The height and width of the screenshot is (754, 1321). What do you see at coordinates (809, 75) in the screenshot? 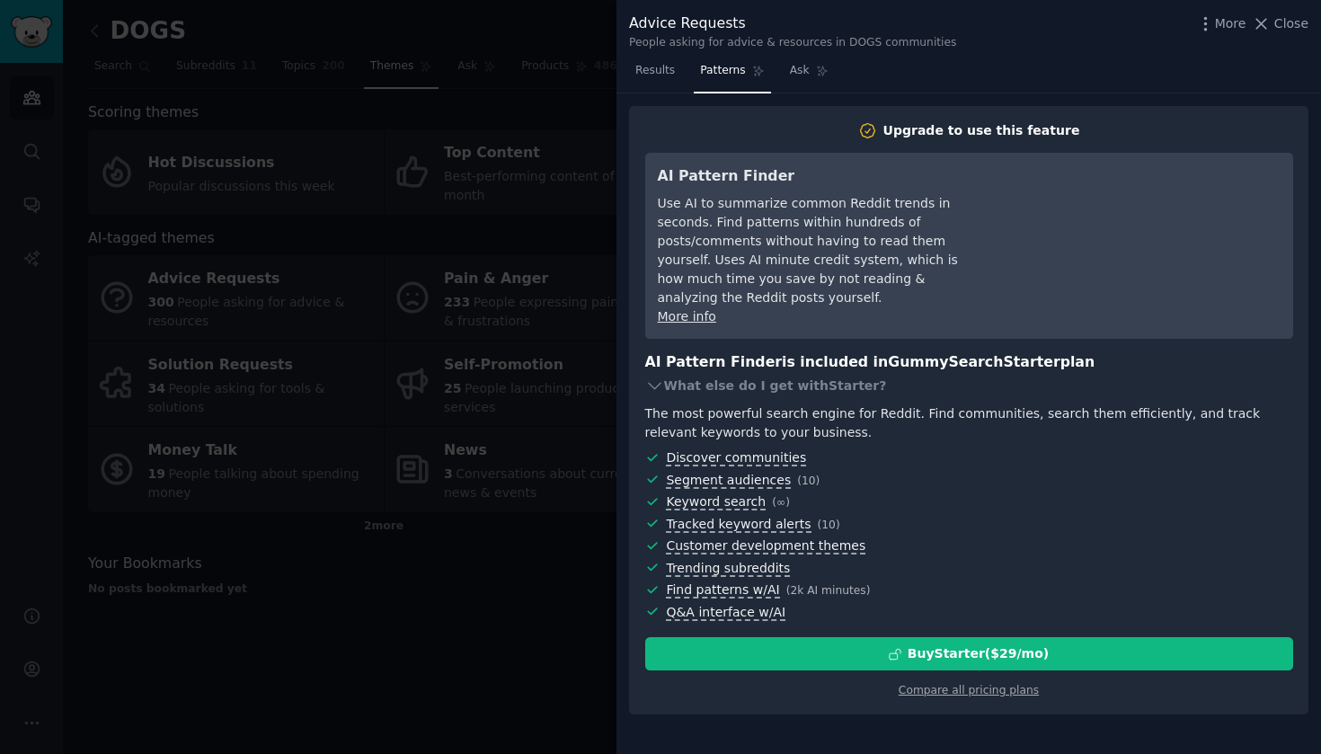
I see `a: Ask` at bounding box center [809, 75].